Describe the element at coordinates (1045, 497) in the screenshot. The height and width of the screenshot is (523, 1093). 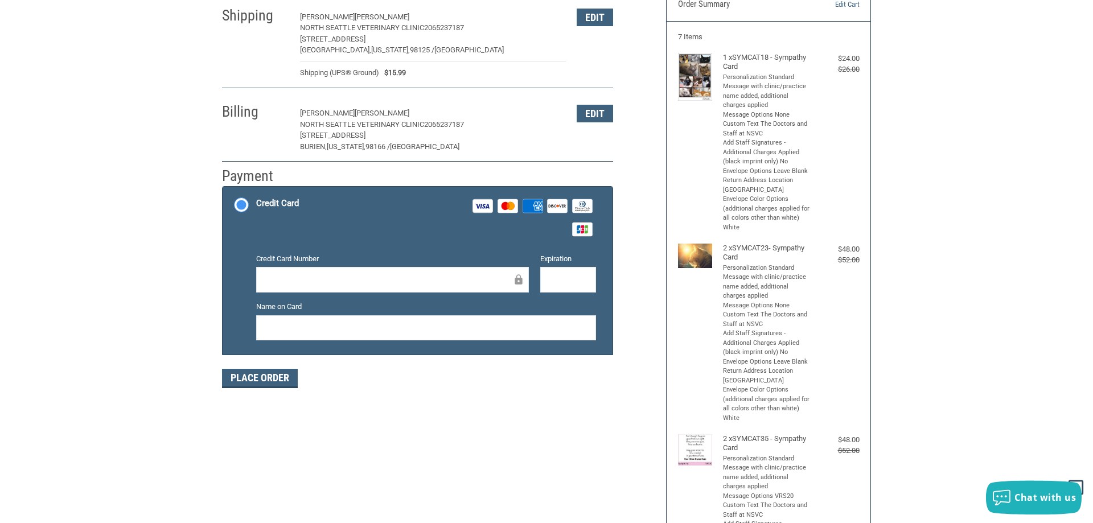
I see `span: Chat with us` at that location.